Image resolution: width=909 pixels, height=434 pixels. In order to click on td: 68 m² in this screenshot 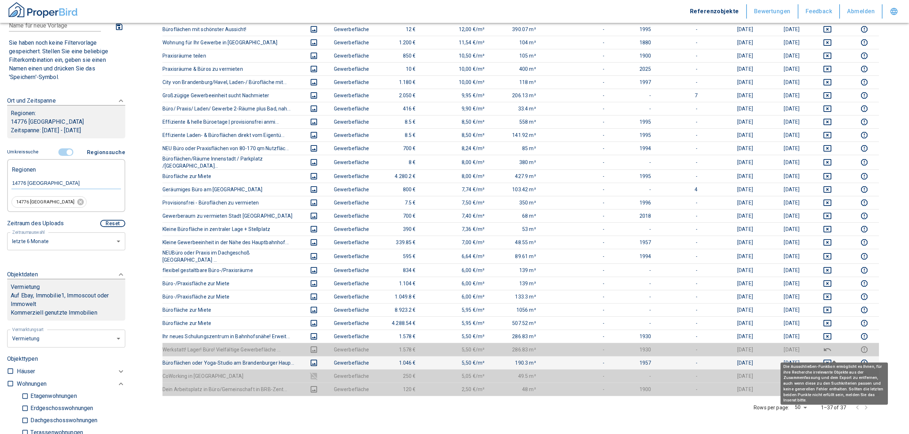, I will do `click(516, 216)`.